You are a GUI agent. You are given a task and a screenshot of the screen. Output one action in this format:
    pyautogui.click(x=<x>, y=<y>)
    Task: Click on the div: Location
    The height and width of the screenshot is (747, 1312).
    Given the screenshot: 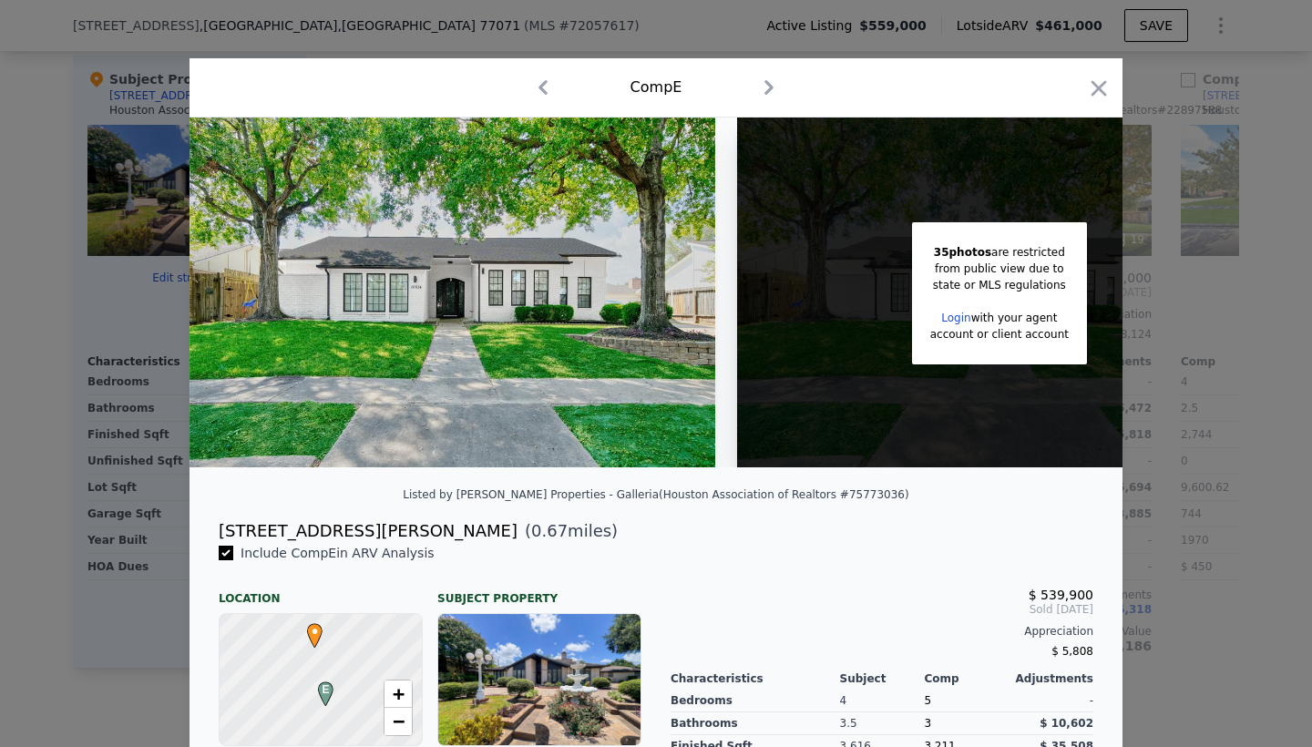 What is the action you would take?
    pyautogui.click(x=321, y=591)
    